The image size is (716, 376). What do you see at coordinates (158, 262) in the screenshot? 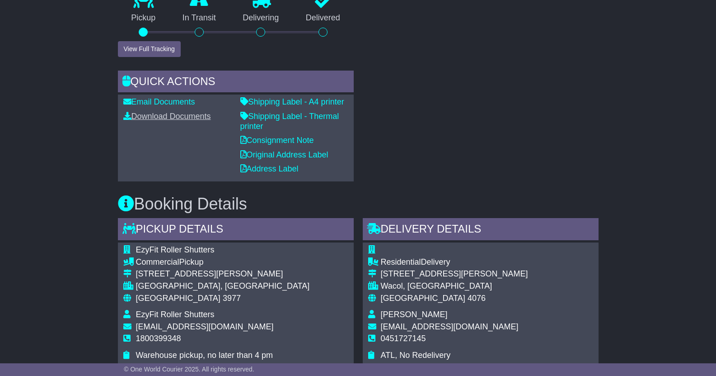
I see `span: Commercial` at bounding box center [158, 262].